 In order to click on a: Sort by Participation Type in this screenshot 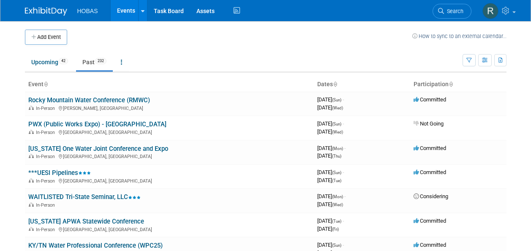, I will do `click(451, 84)`.